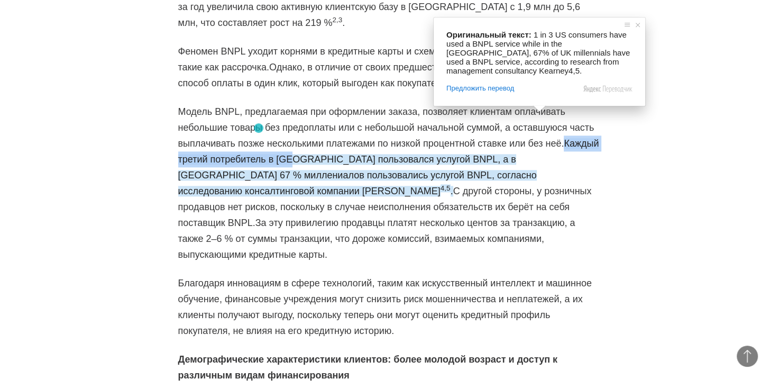  Describe the element at coordinates (377, 239) in the screenshot. I see `ya-tr-span: За эту привилегию продавцы платят несколько центов за транзакцию, а также 2–6 % от суммы транзакц...` at that location.